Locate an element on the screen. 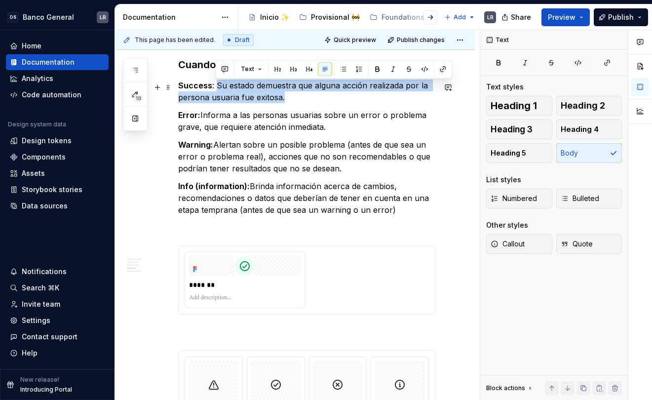 Image resolution: width=652 pixels, height=400 pixels. div: Search ⌘K is located at coordinates (40, 288).